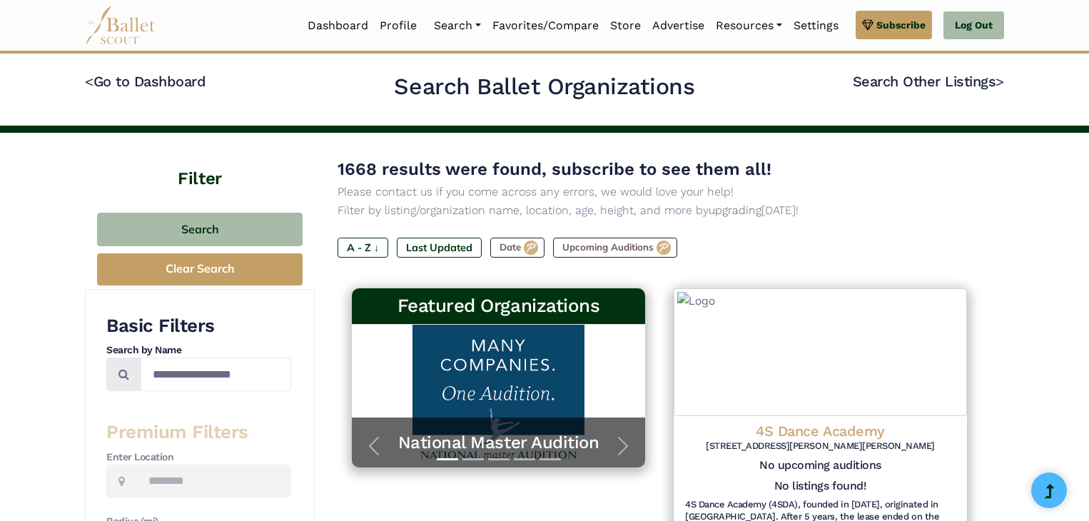  I want to click on h5: National Master Audition, so click(498, 442).